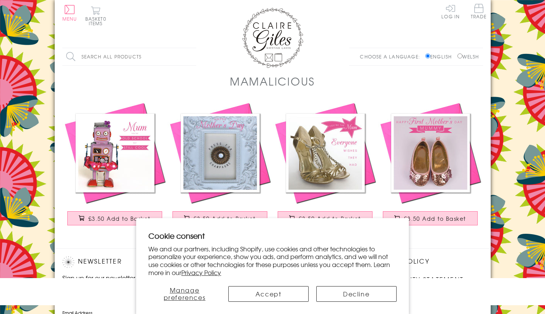  What do you see at coordinates (430, 167) in the screenshot?
I see `a: Mother's Day Card, Glitter Shoes, First Mother's Day £3.50 Add to Basket` at bounding box center [430, 167].